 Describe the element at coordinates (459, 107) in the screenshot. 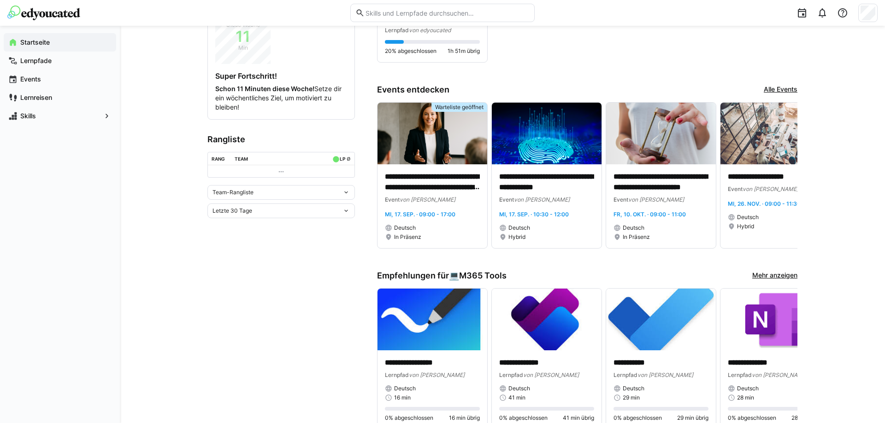

I see `span: Warteliste geöffnet` at that location.